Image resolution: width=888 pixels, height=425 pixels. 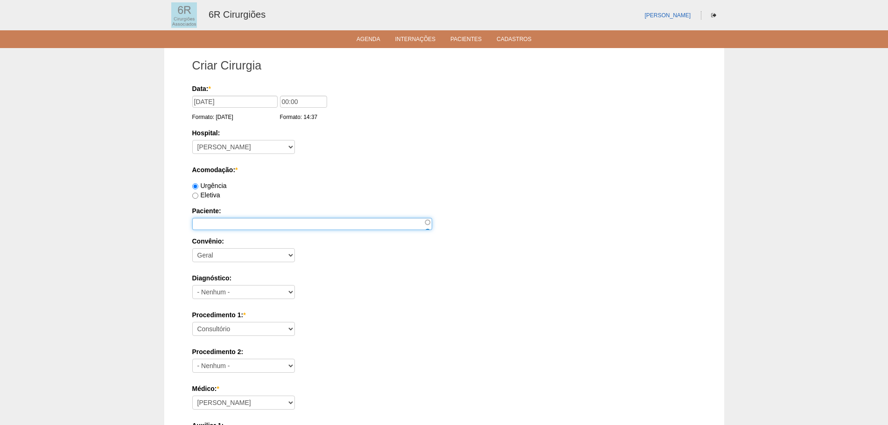 What do you see at coordinates (415, 41) in the screenshot?
I see `a: Internações` at bounding box center [415, 41].